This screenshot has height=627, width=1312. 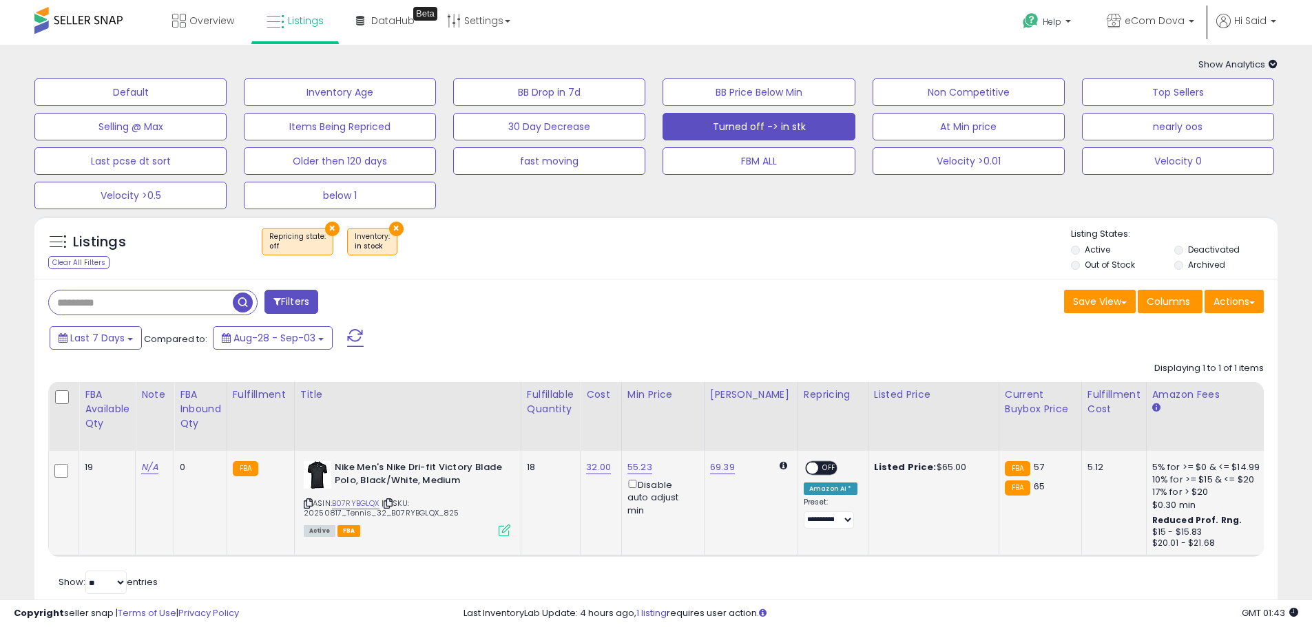 What do you see at coordinates (549, 161) in the screenshot?
I see `button: fast moving` at bounding box center [549, 161].